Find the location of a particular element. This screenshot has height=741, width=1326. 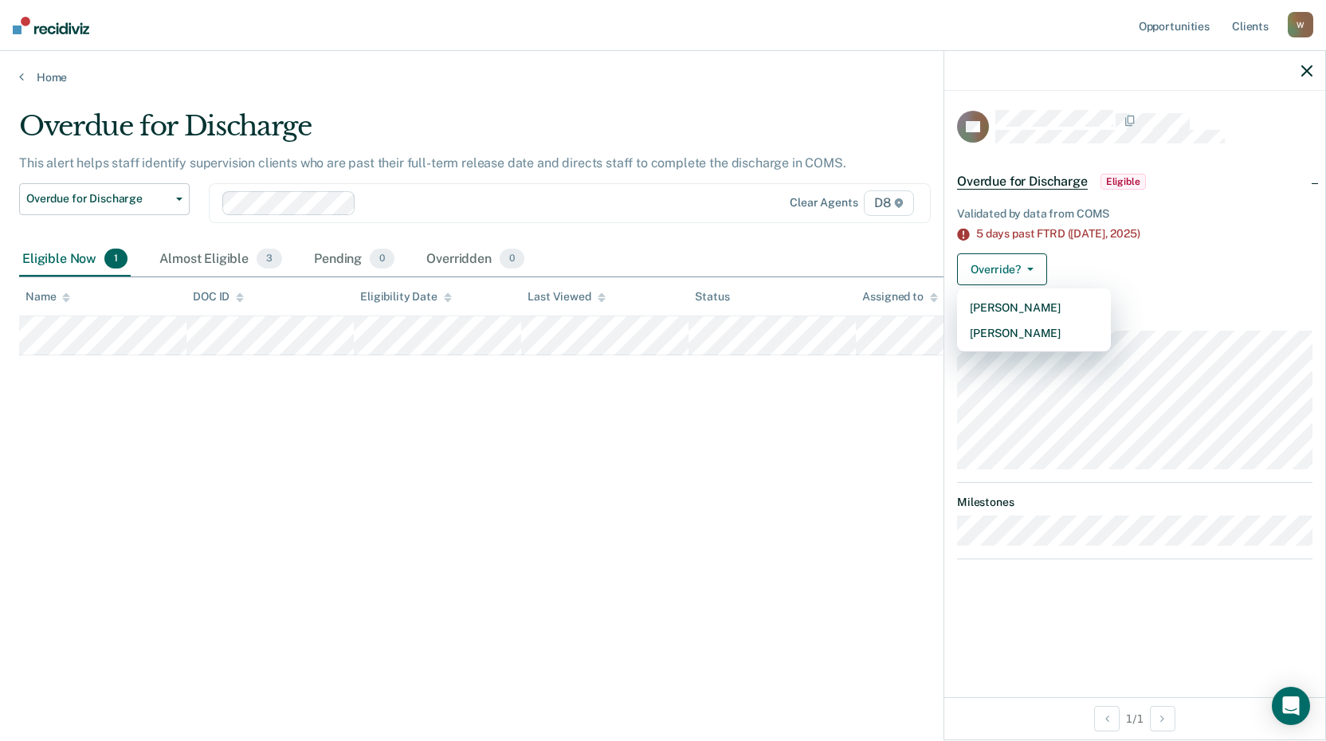

span: 3 is located at coordinates (269, 259).